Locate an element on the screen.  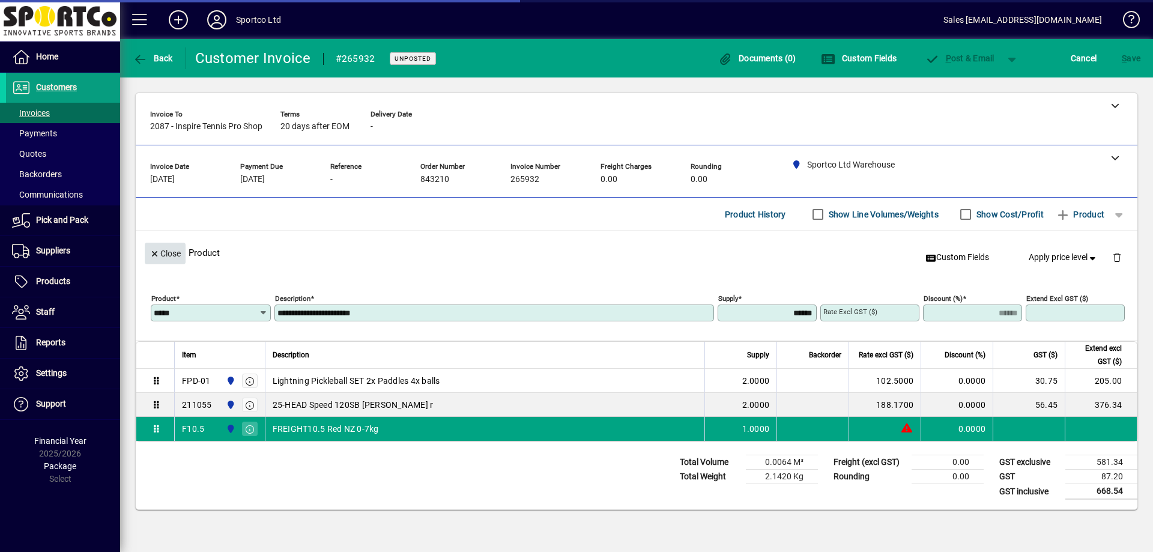
button: Product History is located at coordinates (756, 214).